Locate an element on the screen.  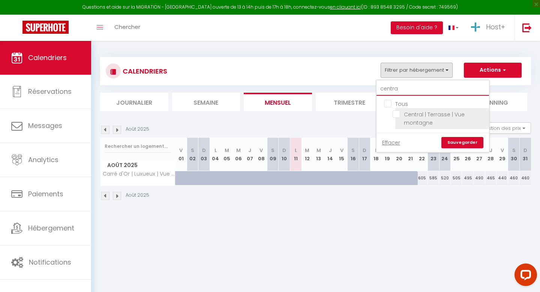
span: Notifications is located at coordinates (50, 262).